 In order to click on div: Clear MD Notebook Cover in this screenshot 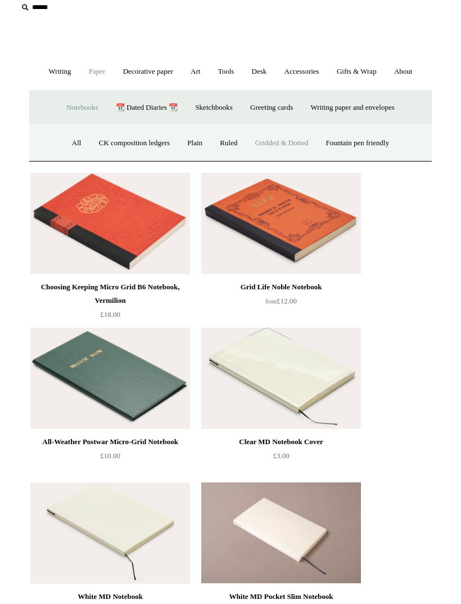, I will do `click(281, 442)`.